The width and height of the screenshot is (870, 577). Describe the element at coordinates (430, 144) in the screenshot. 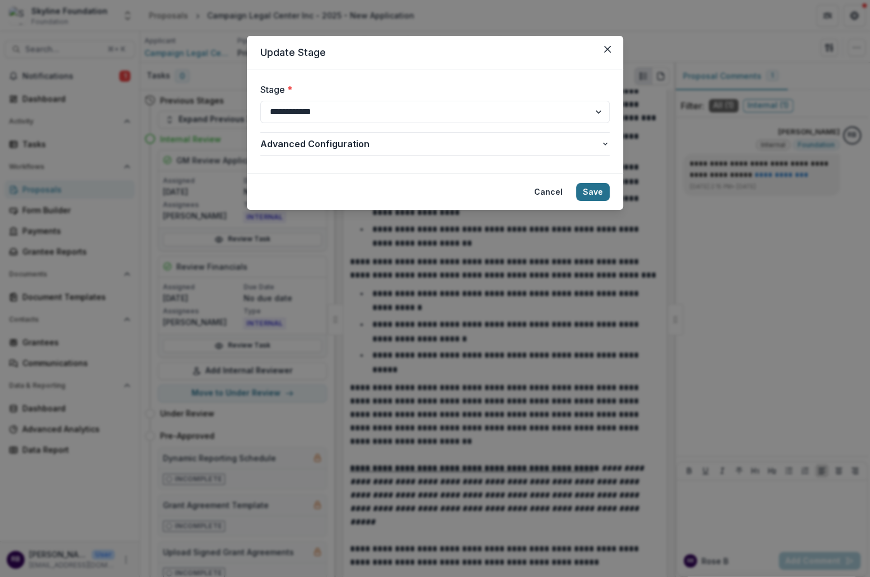

I see `span: Advanced Configuration` at that location.